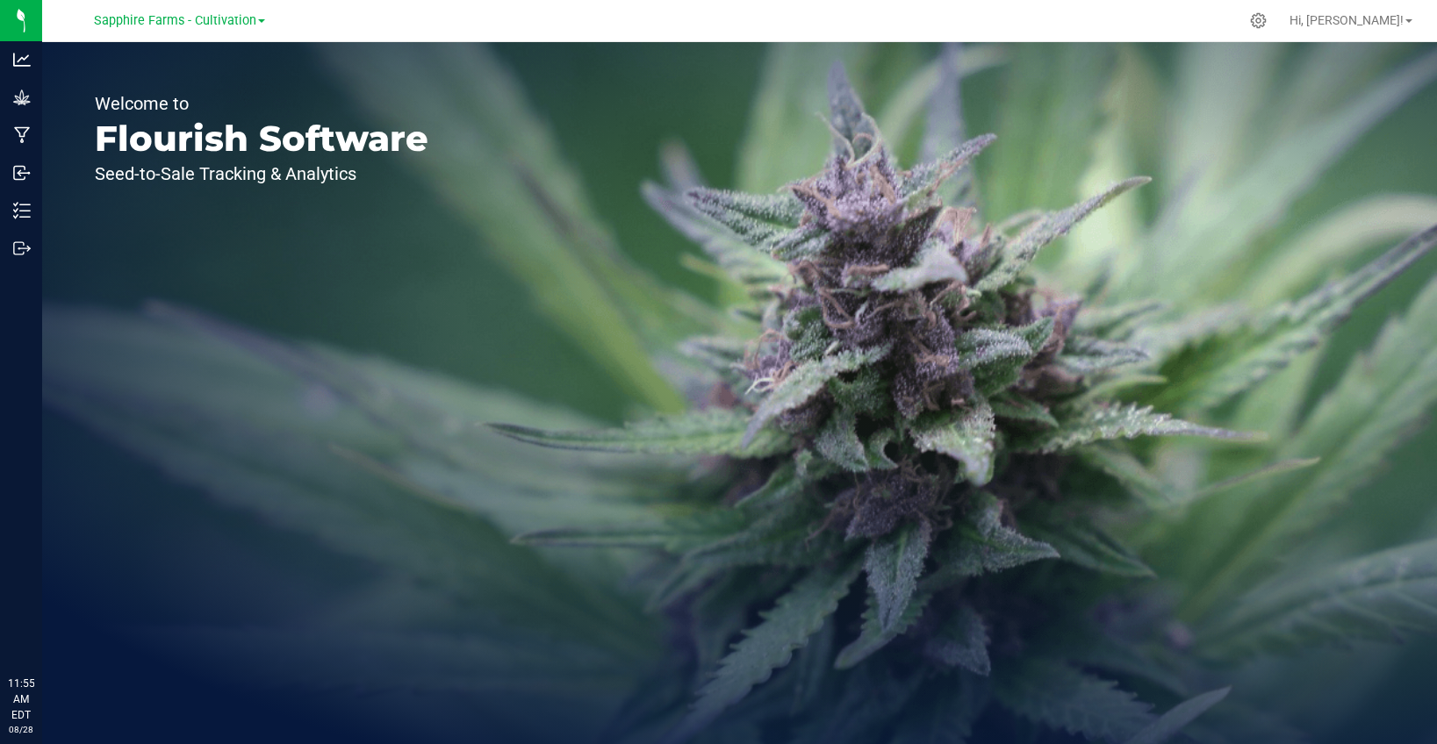 This screenshot has width=1437, height=744. I want to click on inline-svg: Manufacturing, so click(22, 135).